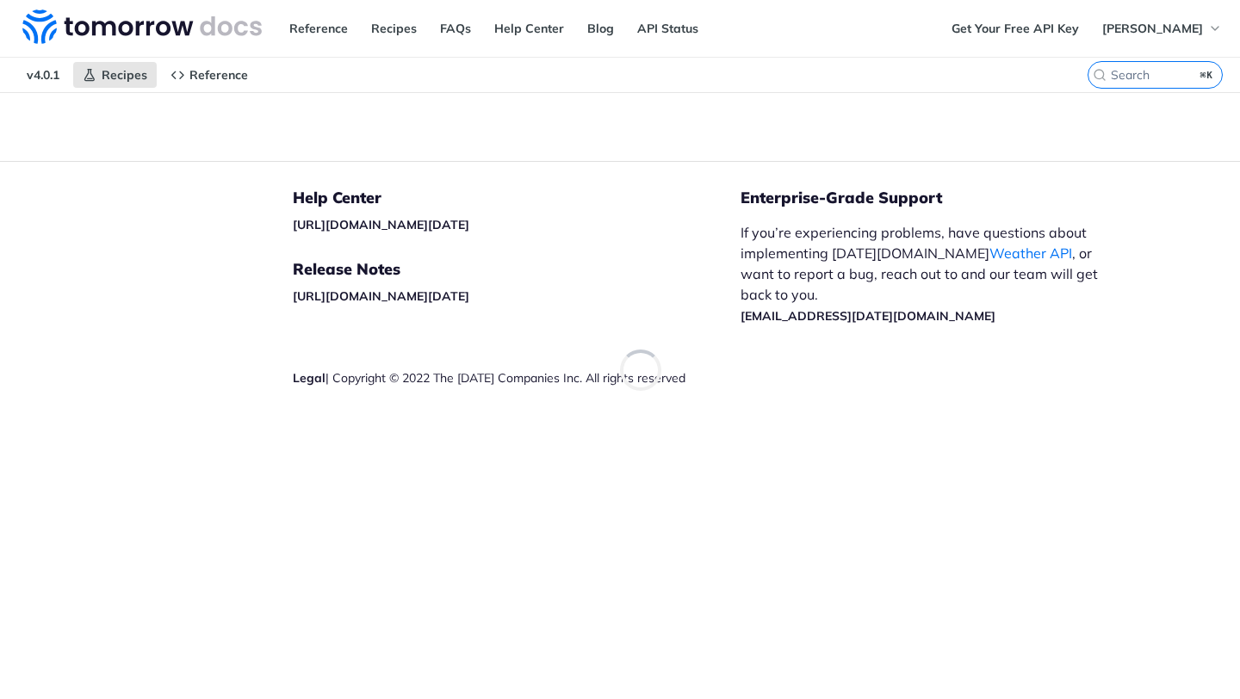 The width and height of the screenshot is (1240, 699). What do you see at coordinates (600, 28) in the screenshot?
I see `a: Blog` at bounding box center [600, 28].